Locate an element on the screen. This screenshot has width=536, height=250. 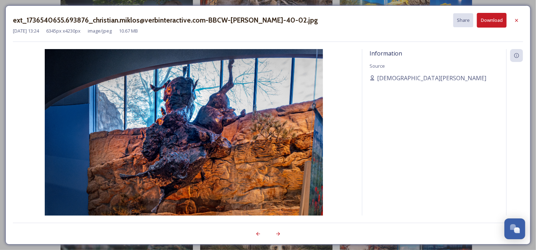
span: Source is located at coordinates (377, 66).